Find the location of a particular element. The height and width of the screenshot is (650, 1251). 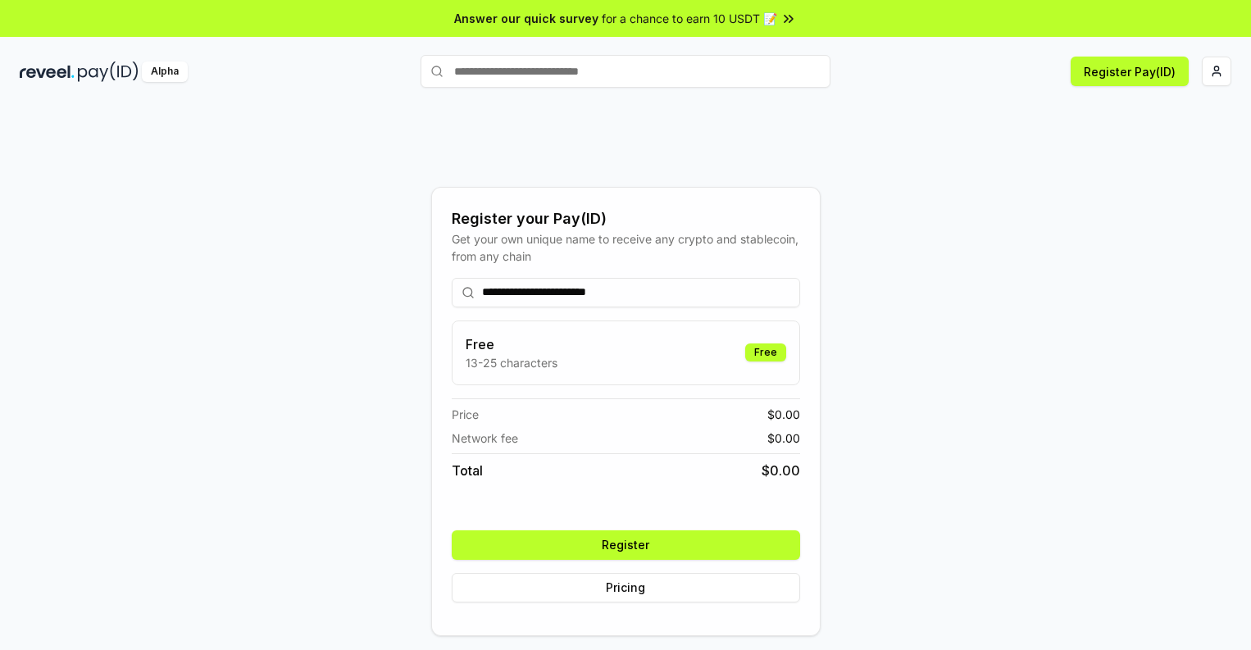

h3: Free is located at coordinates (511, 344).